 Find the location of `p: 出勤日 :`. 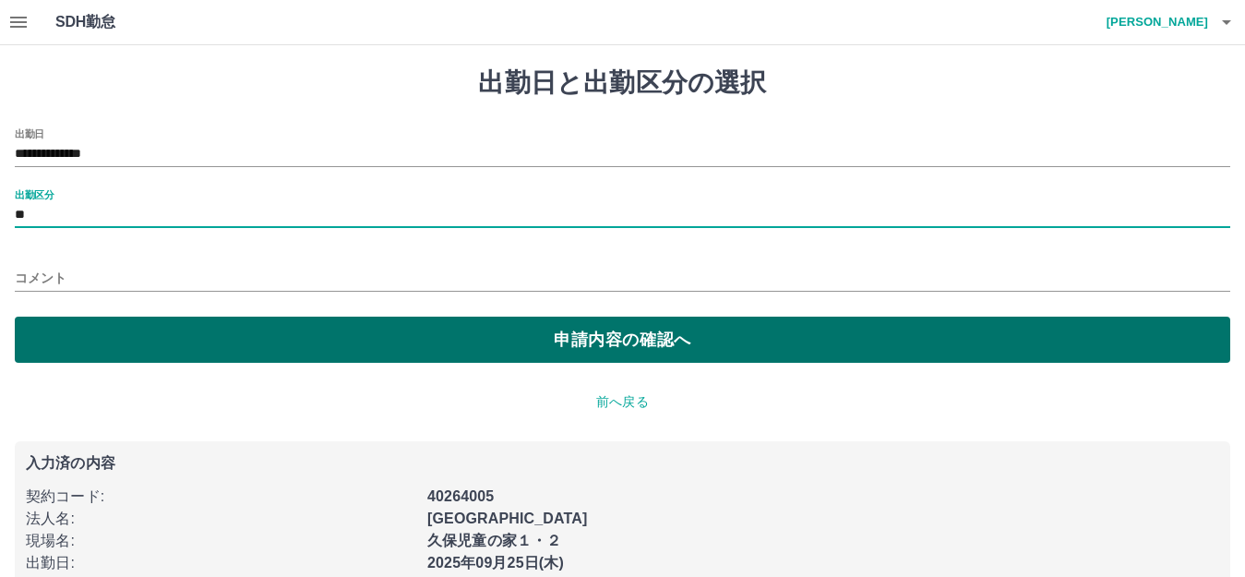

p: 出勤日 : is located at coordinates (221, 563).